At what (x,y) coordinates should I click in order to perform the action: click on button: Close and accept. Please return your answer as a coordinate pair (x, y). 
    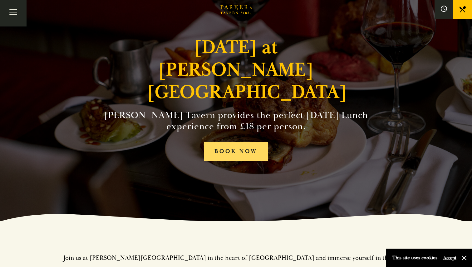
    Looking at the image, I should click on (464, 258).